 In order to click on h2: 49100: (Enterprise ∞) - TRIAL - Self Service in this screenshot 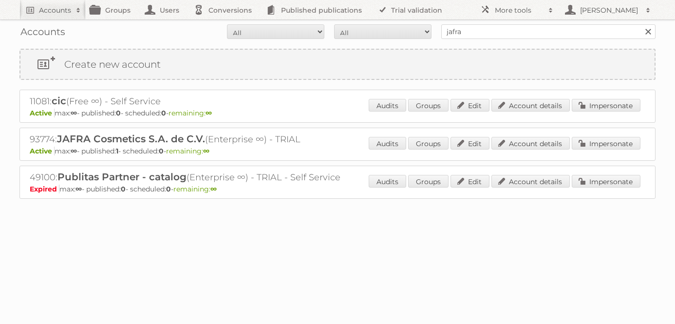, I will do `click(200, 177)`.